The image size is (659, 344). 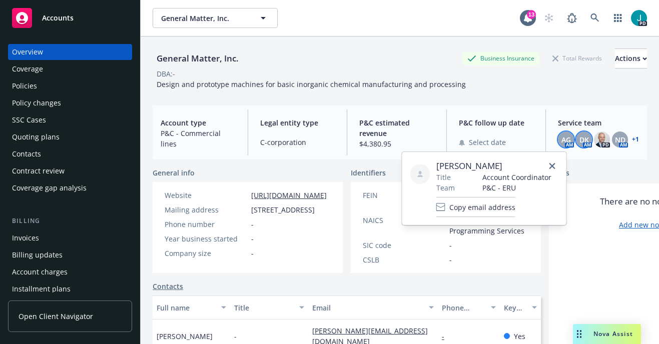 I want to click on span: AG, so click(x=566, y=140).